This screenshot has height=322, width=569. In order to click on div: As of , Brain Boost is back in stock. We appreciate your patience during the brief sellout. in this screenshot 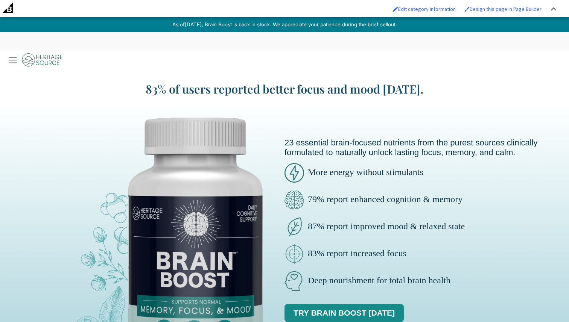, I will do `click(284, 25)`.